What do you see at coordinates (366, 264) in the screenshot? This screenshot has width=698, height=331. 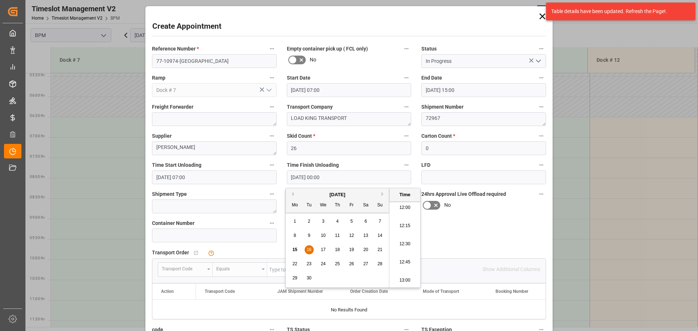 I see `div: Choose Saturday, September 27th, 2025` at bounding box center [366, 264].